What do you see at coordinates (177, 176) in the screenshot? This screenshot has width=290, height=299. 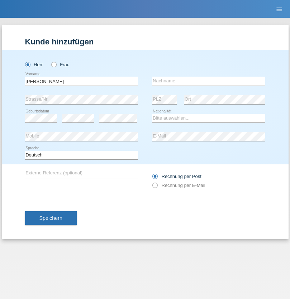 I see `label: Rechnung per Post` at bounding box center [177, 176].